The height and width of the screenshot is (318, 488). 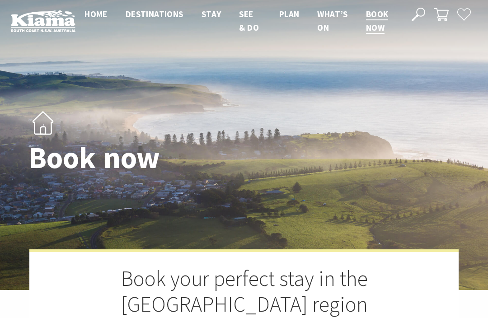 What do you see at coordinates (289, 14) in the screenshot?
I see `span: Plan` at bounding box center [289, 14].